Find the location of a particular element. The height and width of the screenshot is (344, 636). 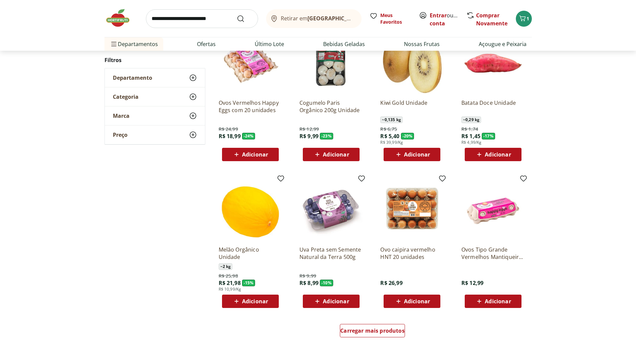

span: R$ 1,45 is located at coordinates (471, 136).